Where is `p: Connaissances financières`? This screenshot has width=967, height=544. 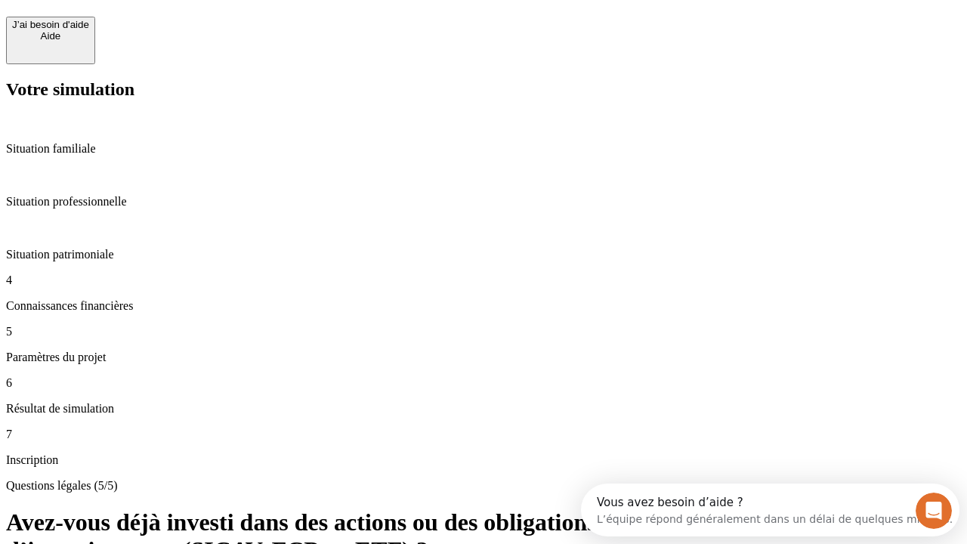
p: Connaissances financières is located at coordinates (484, 306).